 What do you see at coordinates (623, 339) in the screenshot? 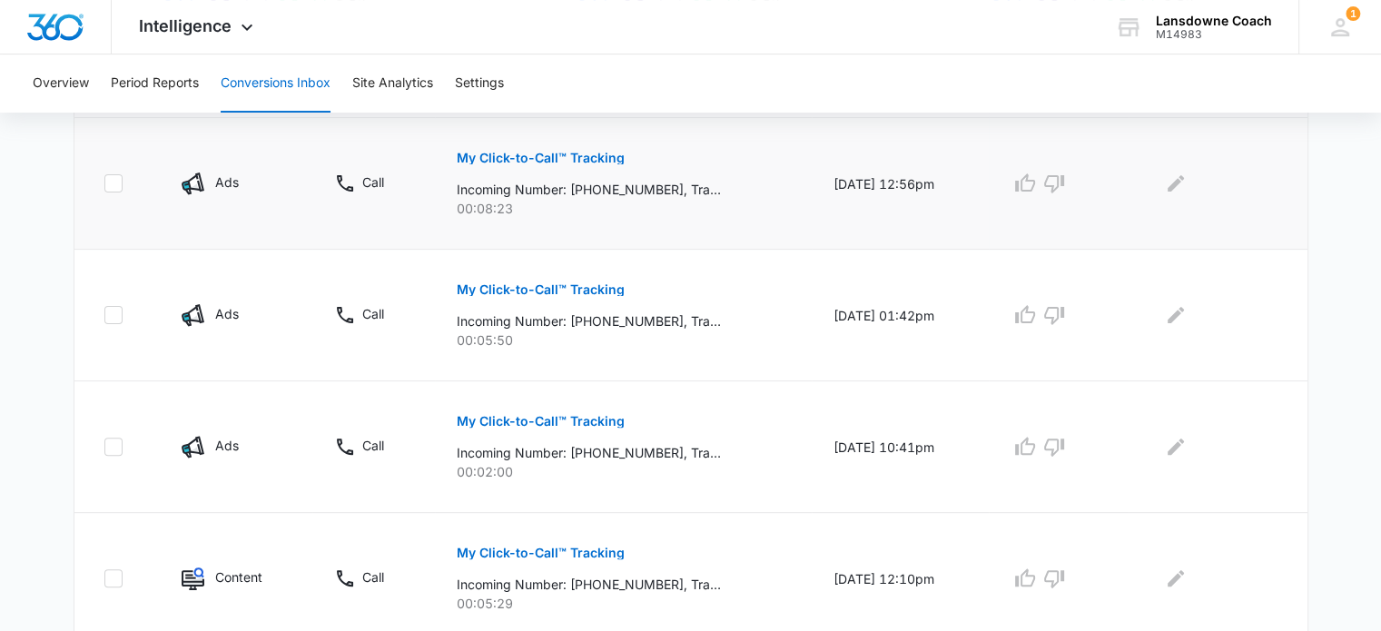
I see `p: 00:05:50` at bounding box center [623, 339].